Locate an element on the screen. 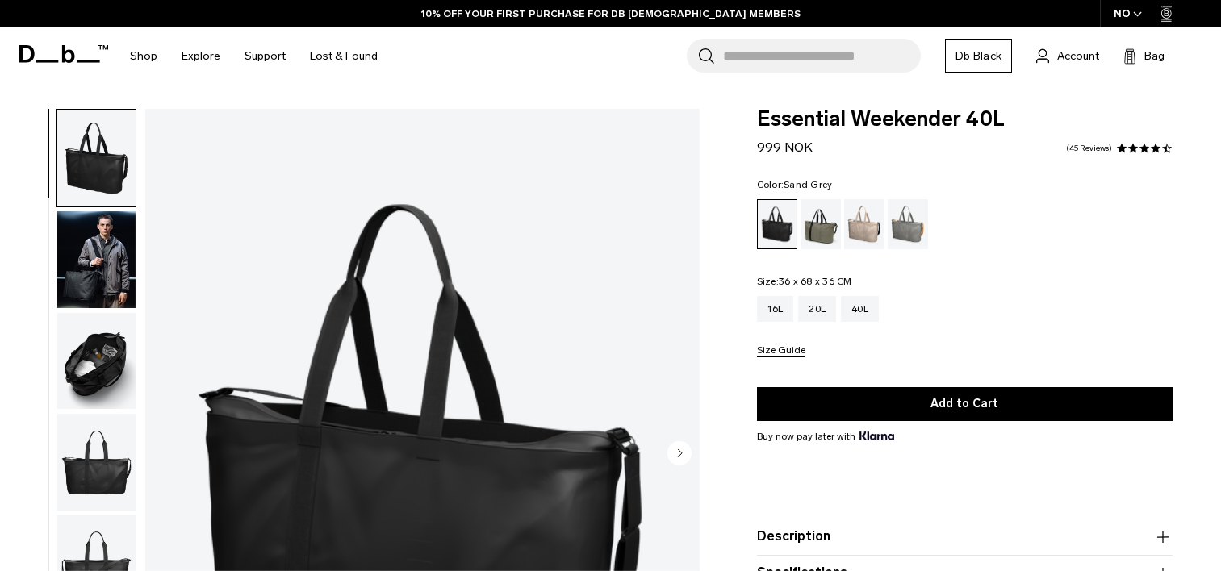  a: 40L is located at coordinates (859, 309).